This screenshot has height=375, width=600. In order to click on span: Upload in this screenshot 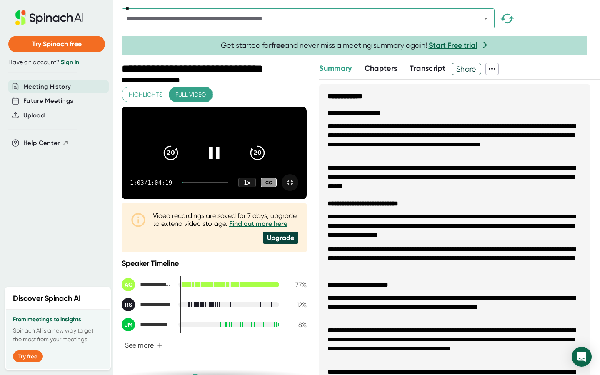, I will do `click(34, 115)`.